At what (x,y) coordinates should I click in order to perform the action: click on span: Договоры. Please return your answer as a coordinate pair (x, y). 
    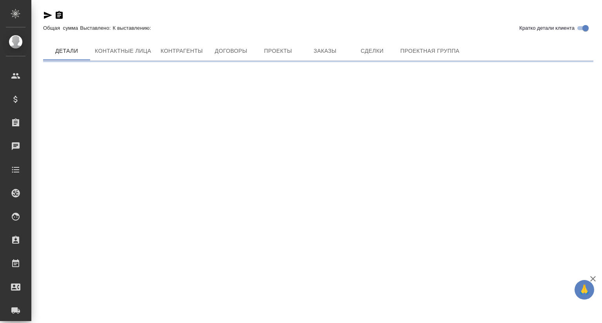
    Looking at the image, I should click on (231, 51).